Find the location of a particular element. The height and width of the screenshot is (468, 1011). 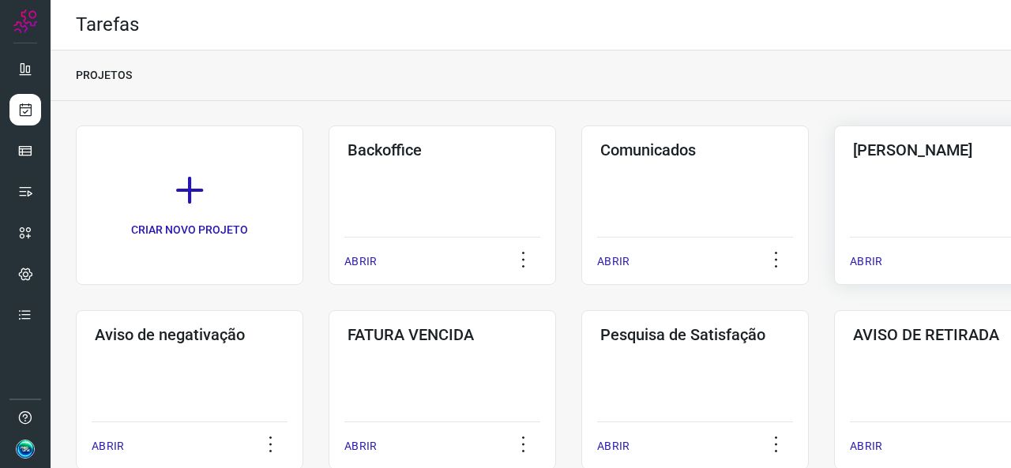

h2: Tarefas is located at coordinates (107, 24).